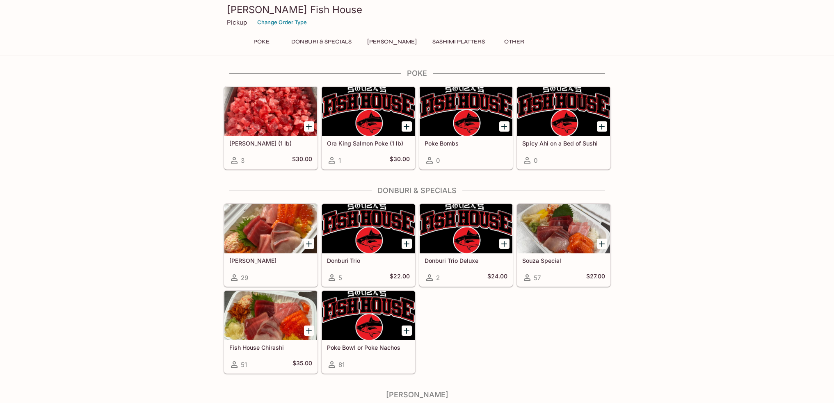  I want to click on button: Add Ahi Poke (1 lb), so click(309, 126).